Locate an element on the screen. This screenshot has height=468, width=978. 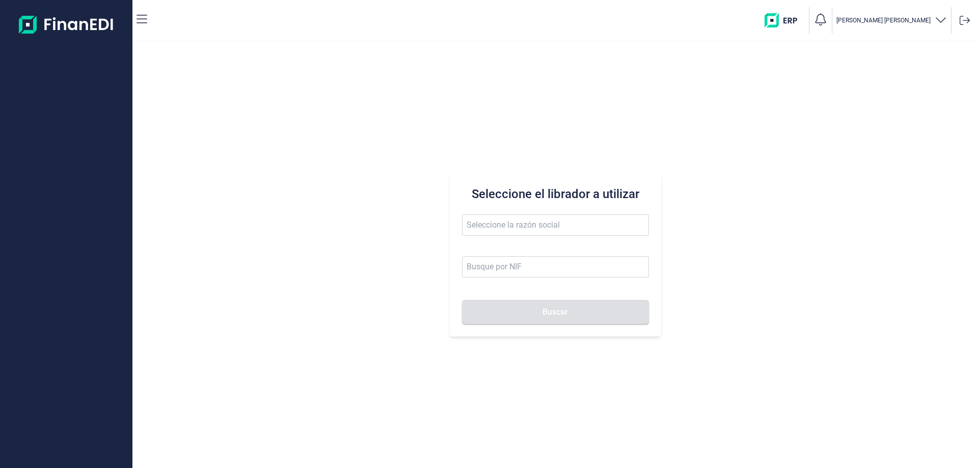
input: Seleccione la razón social is located at coordinates (555, 225).